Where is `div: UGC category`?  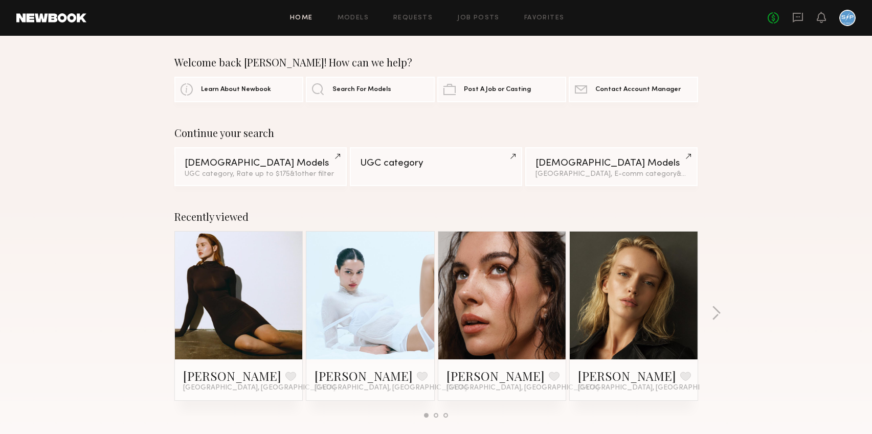 div: UGC category is located at coordinates (436, 163).